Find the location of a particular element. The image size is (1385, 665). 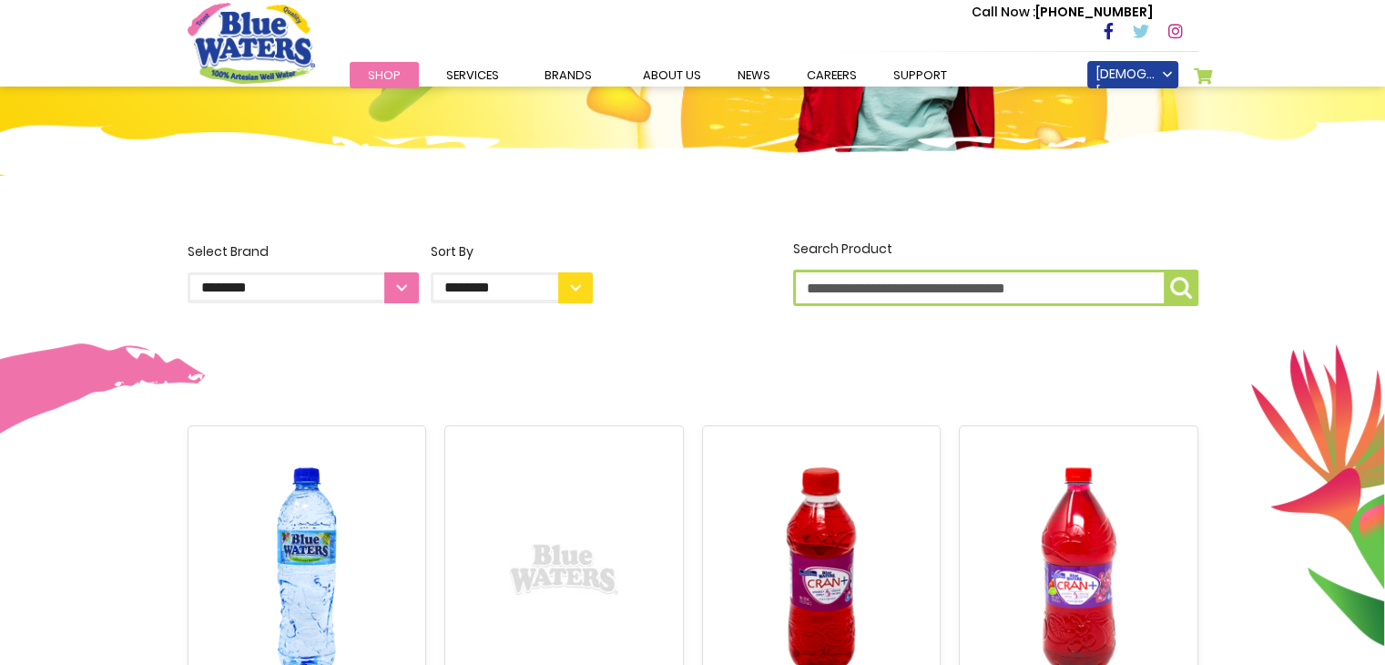

span: Brands is located at coordinates (568, 75).